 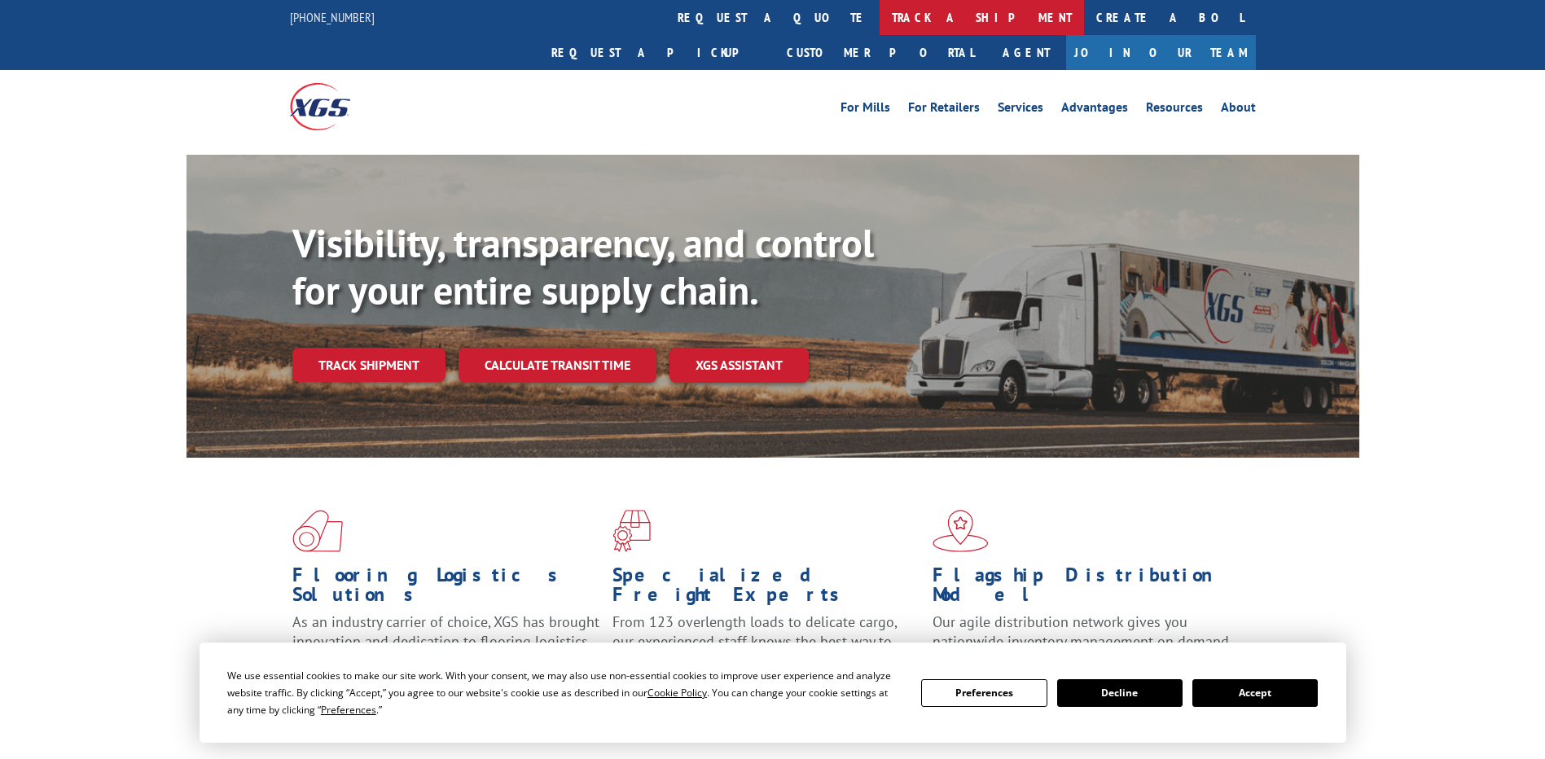 What do you see at coordinates (1161, 52) in the screenshot?
I see `a: Join Our Team` at bounding box center [1161, 52].